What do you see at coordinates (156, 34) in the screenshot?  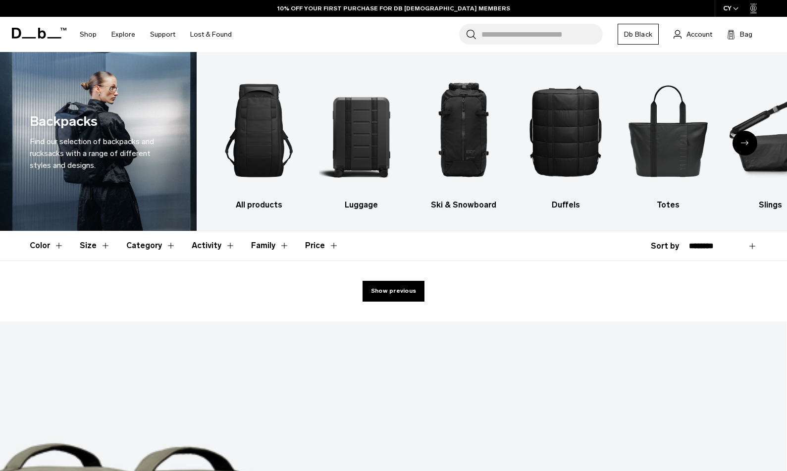 I see `nav: Main Navigation` at bounding box center [156, 34].